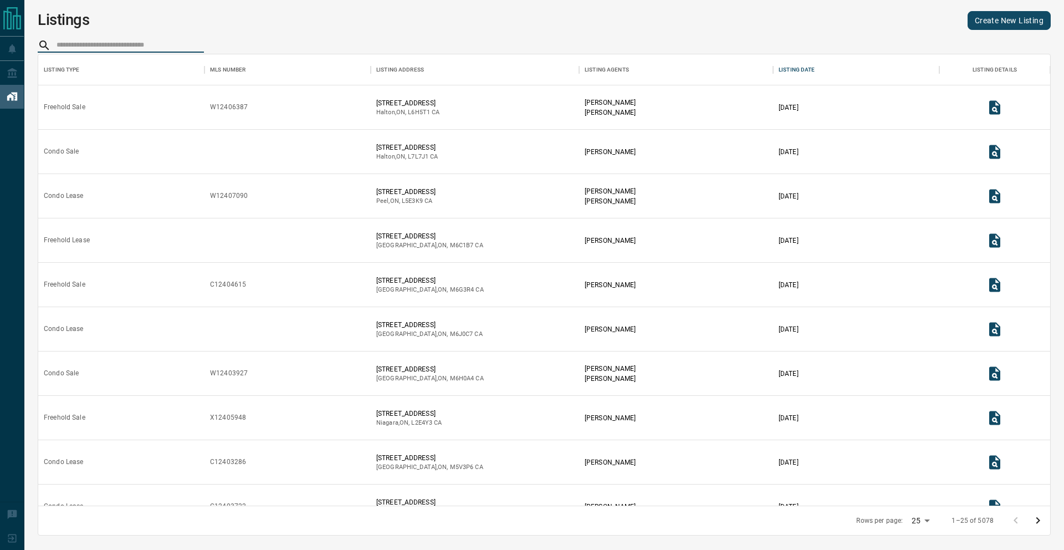 Image resolution: width=1064 pixels, height=550 pixels. Describe the element at coordinates (228, 417) in the screenshot. I see `div: X12405948` at that location.